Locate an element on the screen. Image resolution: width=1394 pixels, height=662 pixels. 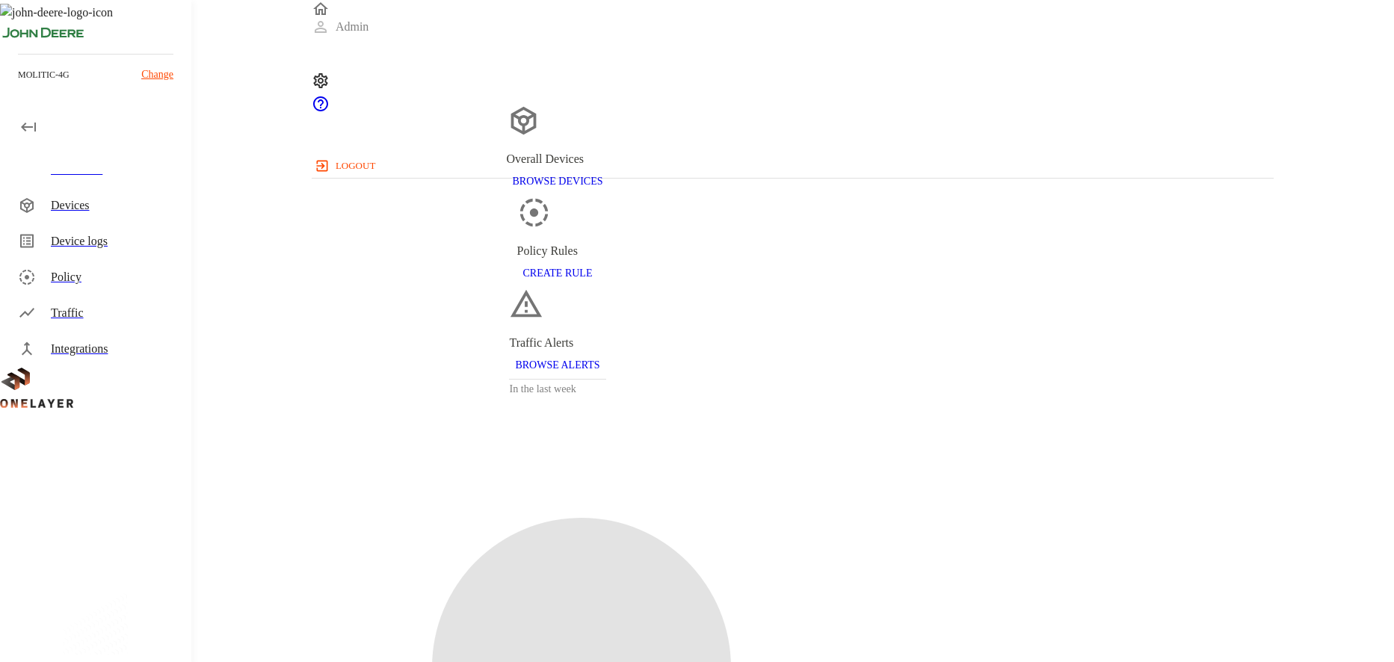
div: Policy Rules is located at coordinates (558, 251).